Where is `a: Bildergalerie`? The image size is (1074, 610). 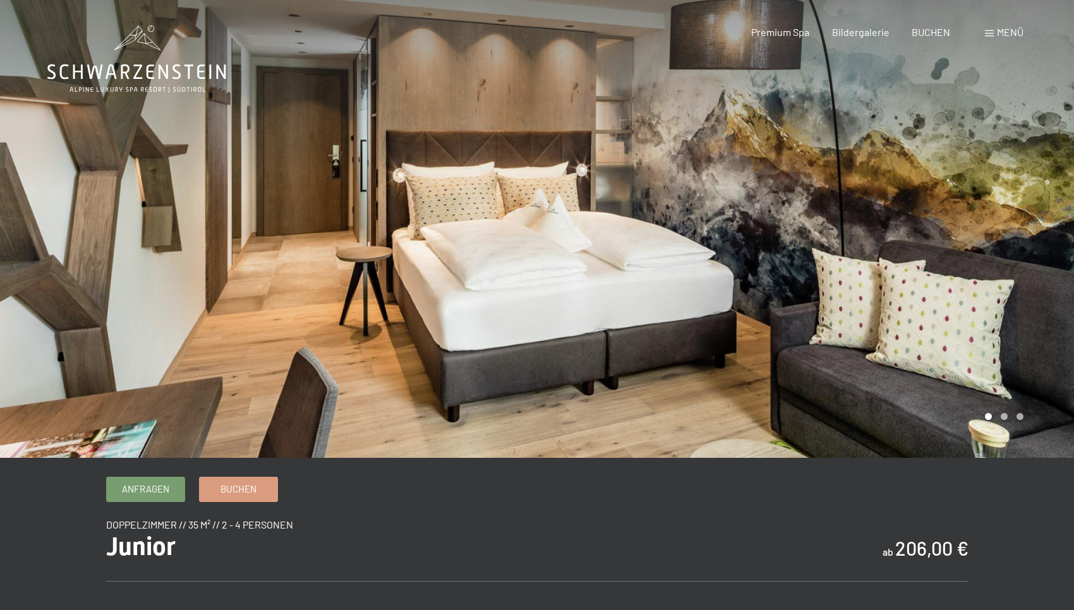
a: Bildergalerie is located at coordinates (861, 32).